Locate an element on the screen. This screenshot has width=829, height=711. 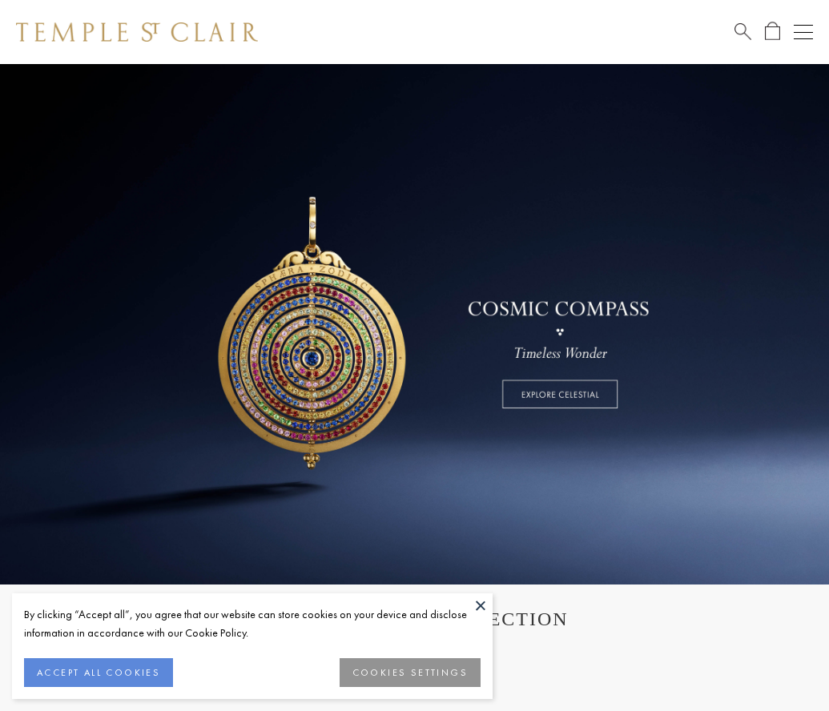
a: Search is located at coordinates (742, 31).